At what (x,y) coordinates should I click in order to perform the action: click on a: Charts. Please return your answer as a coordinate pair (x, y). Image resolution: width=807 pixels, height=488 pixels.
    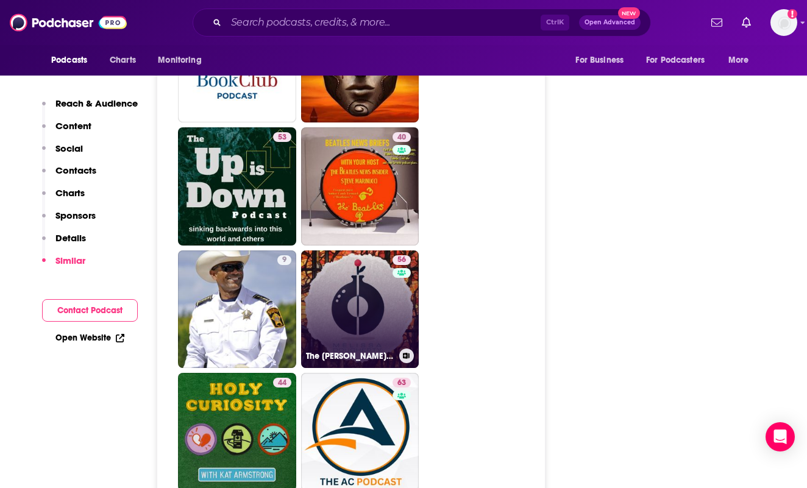
    Looking at the image, I should click on (122, 60).